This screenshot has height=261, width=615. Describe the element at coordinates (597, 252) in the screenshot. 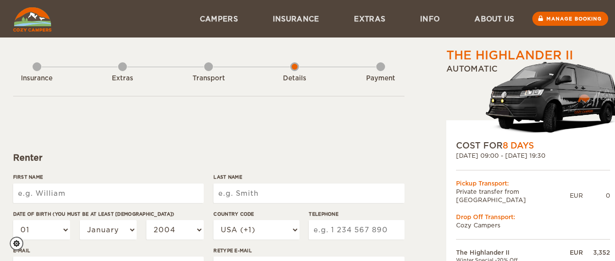

I see `div: 3,352` at that location.